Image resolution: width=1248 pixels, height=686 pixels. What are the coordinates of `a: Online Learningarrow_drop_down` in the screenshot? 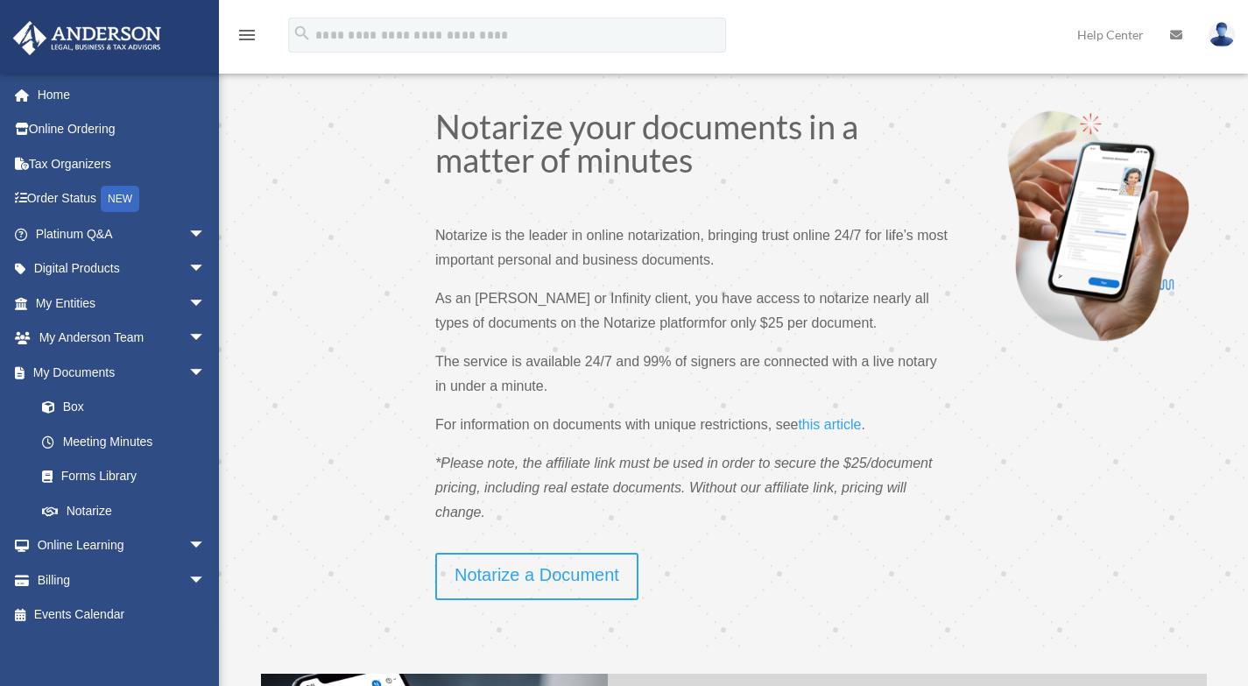 It's located at (122, 546).